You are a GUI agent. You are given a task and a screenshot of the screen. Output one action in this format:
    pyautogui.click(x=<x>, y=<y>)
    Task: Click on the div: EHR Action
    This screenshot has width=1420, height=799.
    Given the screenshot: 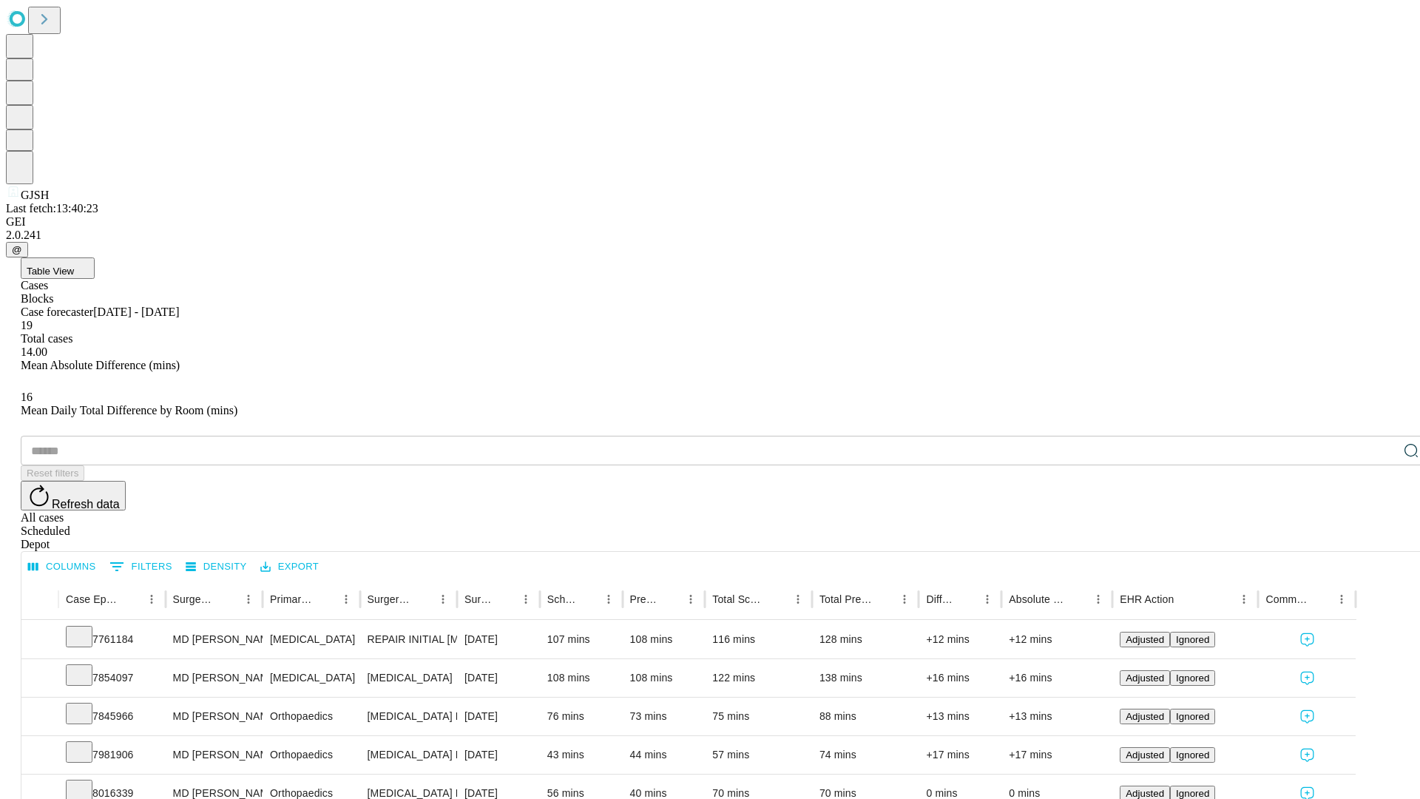 What is the action you would take?
    pyautogui.click(x=1147, y=599)
    